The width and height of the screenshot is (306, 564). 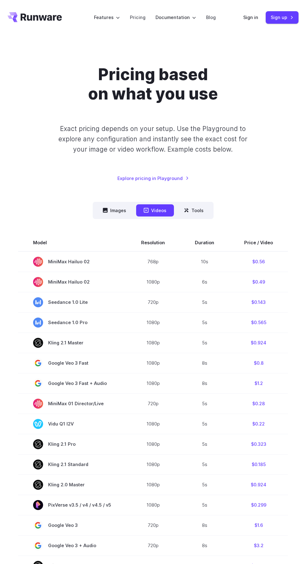 What do you see at coordinates (258, 282) in the screenshot?
I see `td: $0.49` at bounding box center [258, 282].